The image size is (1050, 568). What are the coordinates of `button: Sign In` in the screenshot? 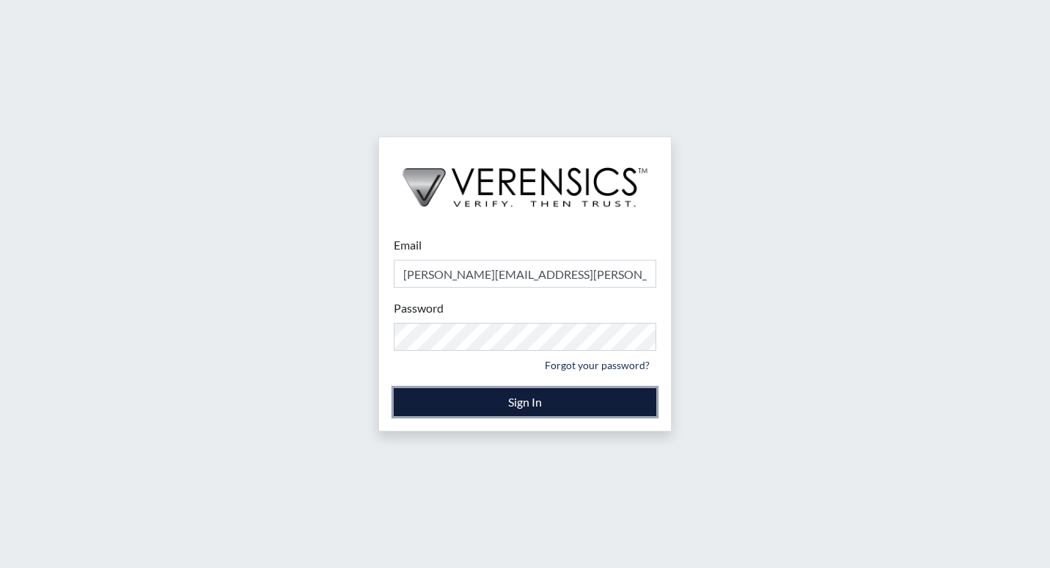 It's located at (525, 402).